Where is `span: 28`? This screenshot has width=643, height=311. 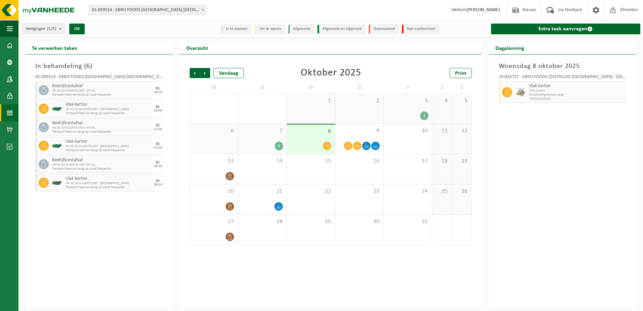 span: 28 is located at coordinates (262, 222).